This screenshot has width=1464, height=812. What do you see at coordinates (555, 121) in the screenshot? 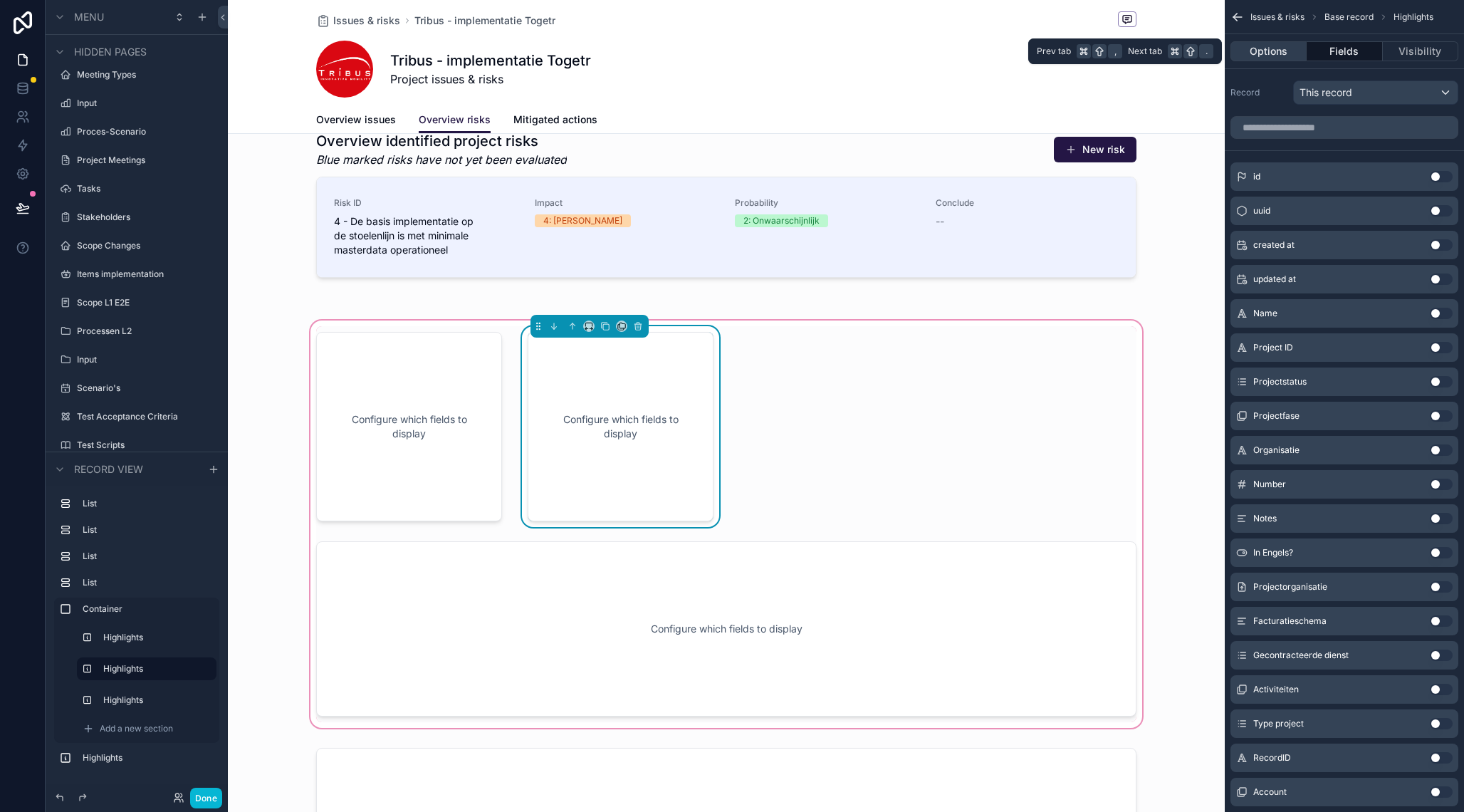
I see `a: Mitigated actions` at bounding box center [555, 121].